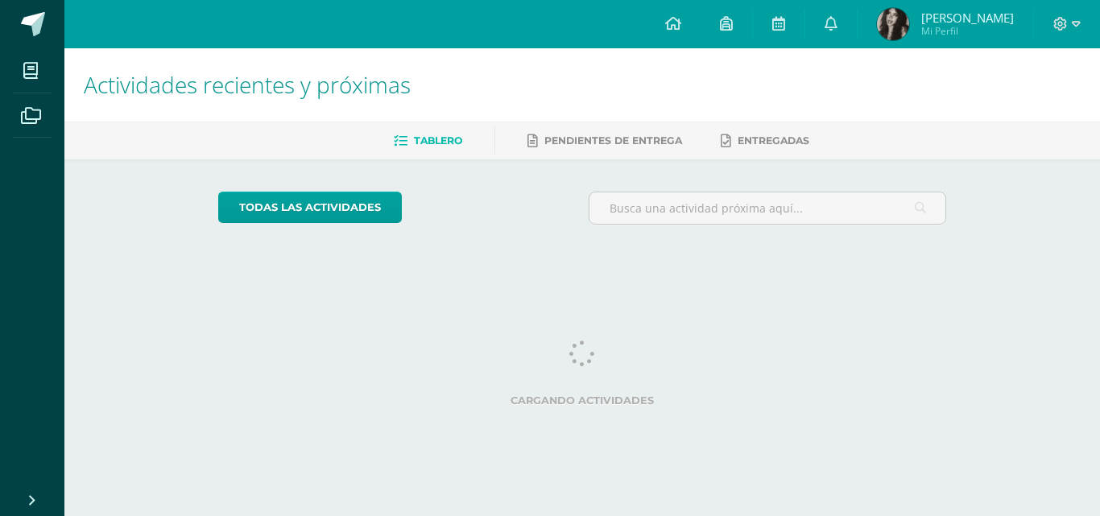  Describe the element at coordinates (765, 141) in the screenshot. I see `a: Entregadas` at that location.